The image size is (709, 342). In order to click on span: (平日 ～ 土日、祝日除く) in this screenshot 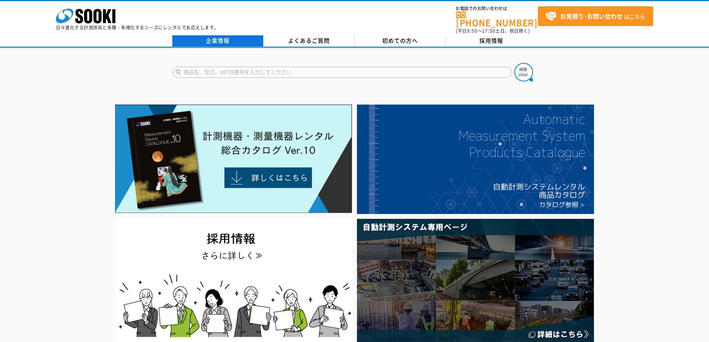, I will do `click(493, 31)`.